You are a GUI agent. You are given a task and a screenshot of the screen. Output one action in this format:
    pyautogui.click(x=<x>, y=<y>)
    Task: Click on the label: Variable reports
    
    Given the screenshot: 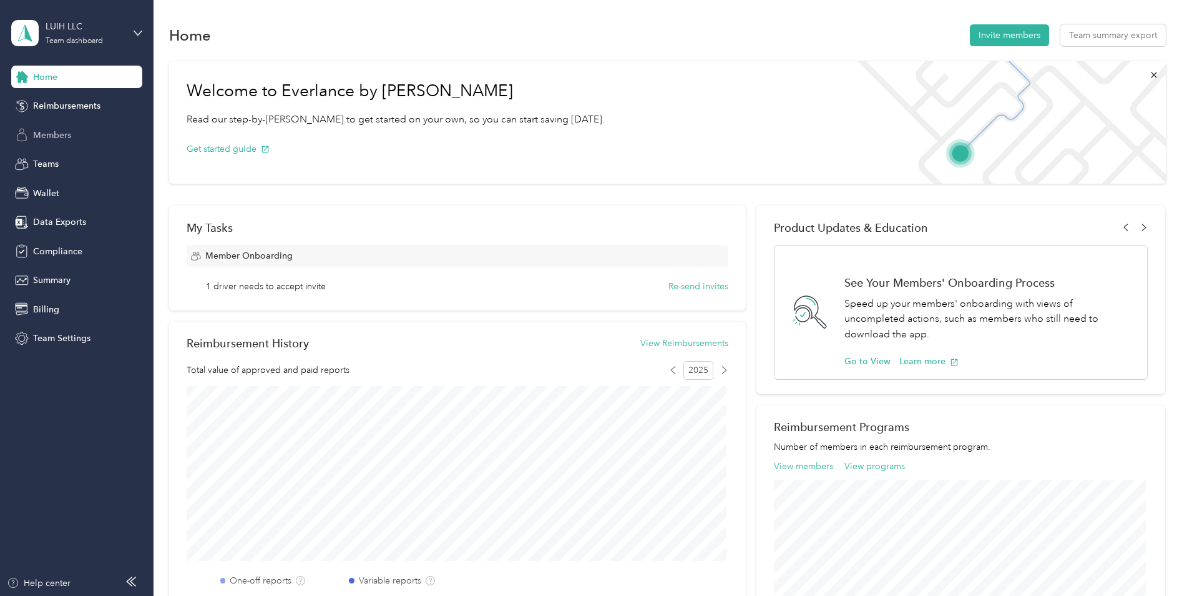 What is the action you would take?
    pyautogui.click(x=390, y=580)
    